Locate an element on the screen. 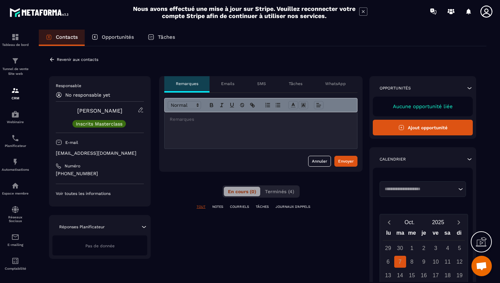 Image resolution: width=500 pixels, height=283 pixels. a: formationformationTableau de bord is located at coordinates (15, 40).